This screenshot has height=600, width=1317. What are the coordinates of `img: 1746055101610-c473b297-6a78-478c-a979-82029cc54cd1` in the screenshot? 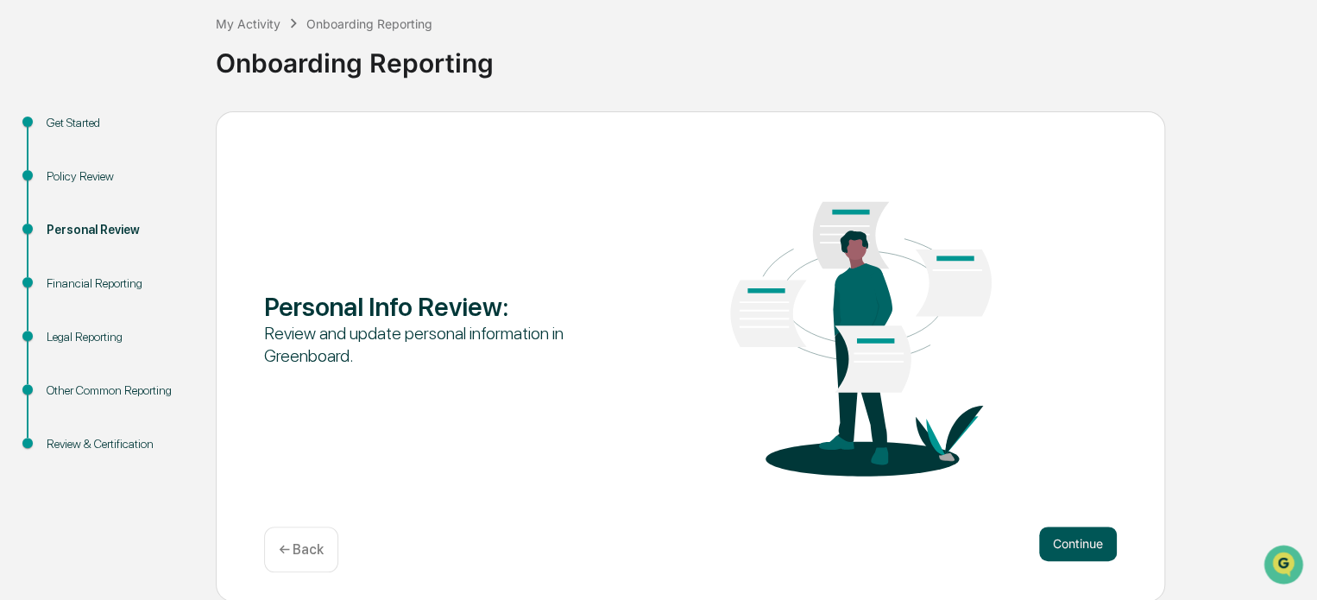 It's located at (33, 148).